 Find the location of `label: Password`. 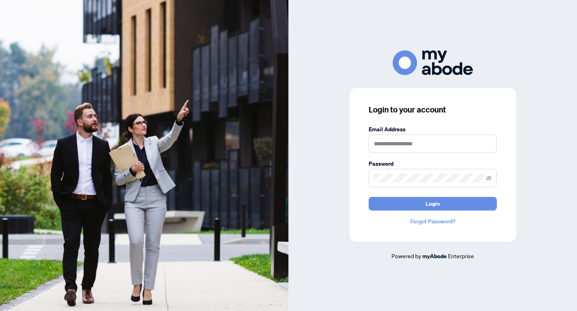

label: Password is located at coordinates (433, 164).